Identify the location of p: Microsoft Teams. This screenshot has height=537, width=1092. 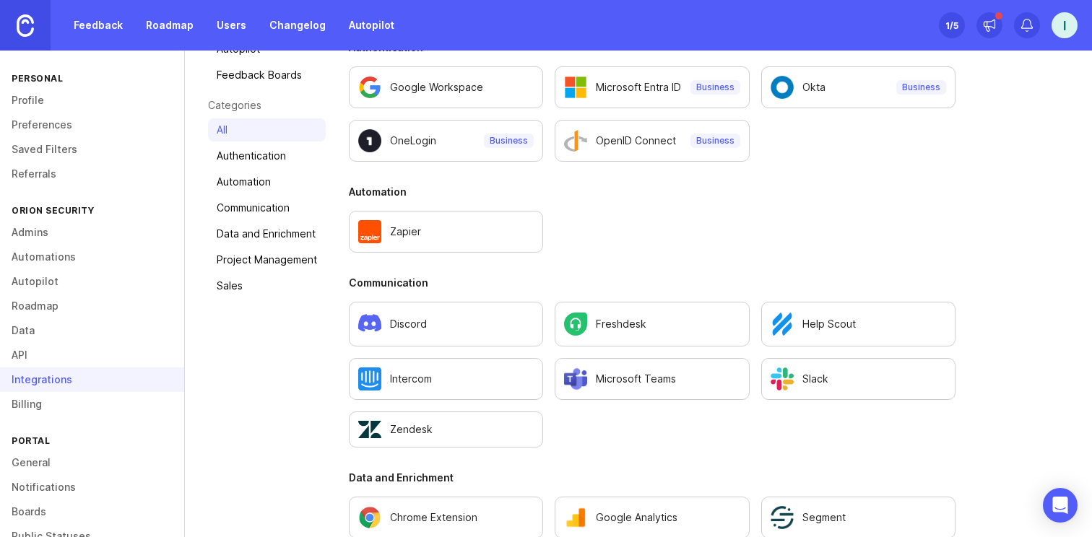
(635, 379).